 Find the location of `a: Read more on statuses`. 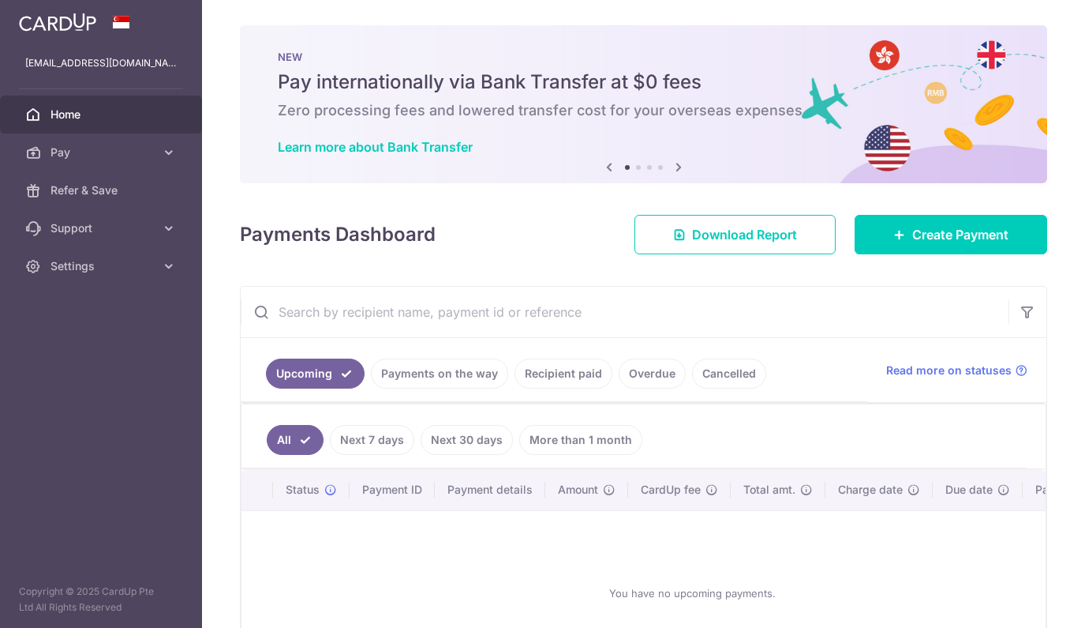

a: Read more on statuses is located at coordinates (957, 370).